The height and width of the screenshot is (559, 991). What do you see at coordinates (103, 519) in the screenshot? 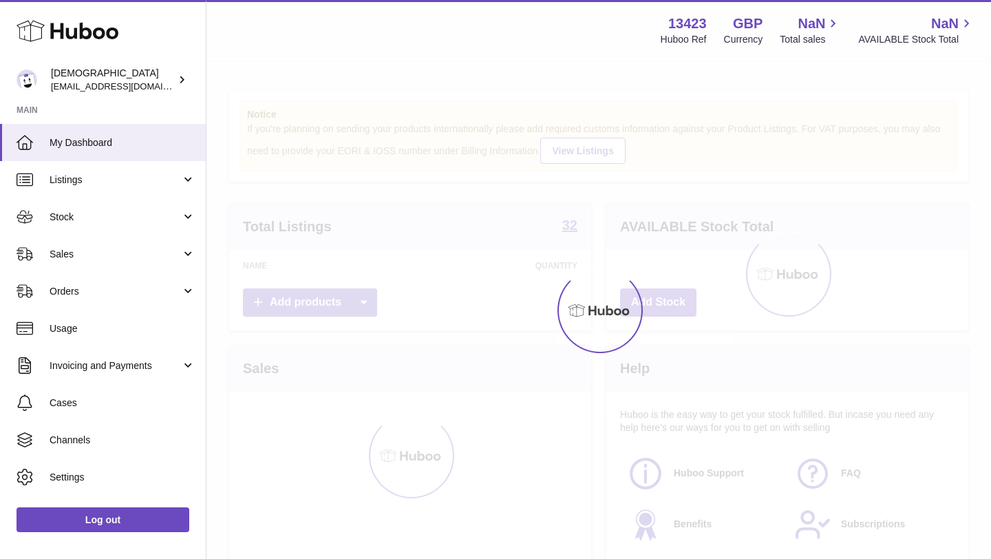
I see `a: Log out` at bounding box center [103, 519].